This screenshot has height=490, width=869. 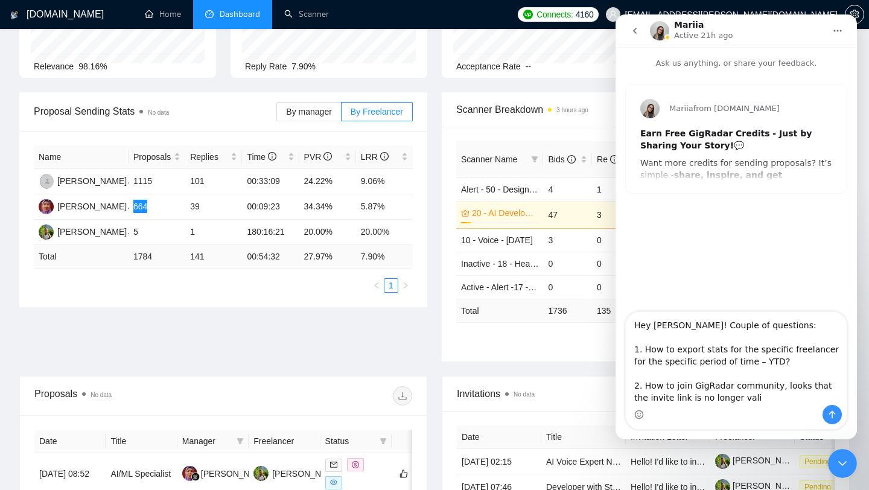 What do you see at coordinates (222, 16) in the screenshot?
I see `button: Home` at bounding box center [222, 16].